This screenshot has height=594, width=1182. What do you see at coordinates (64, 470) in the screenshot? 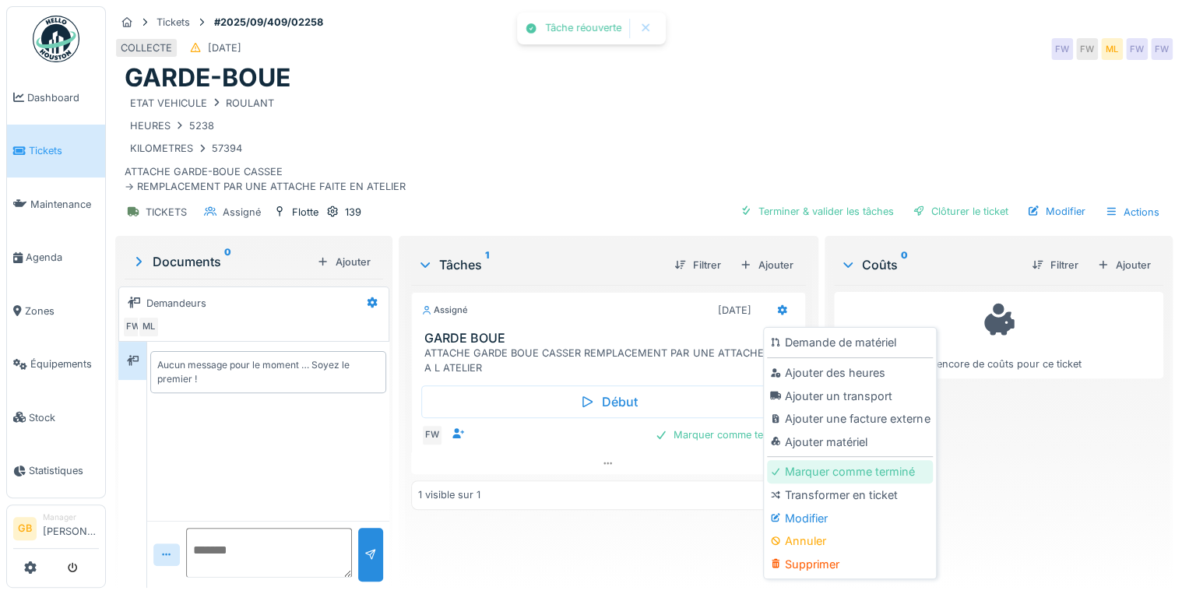
I see `span: Statistiques` at bounding box center [64, 470].